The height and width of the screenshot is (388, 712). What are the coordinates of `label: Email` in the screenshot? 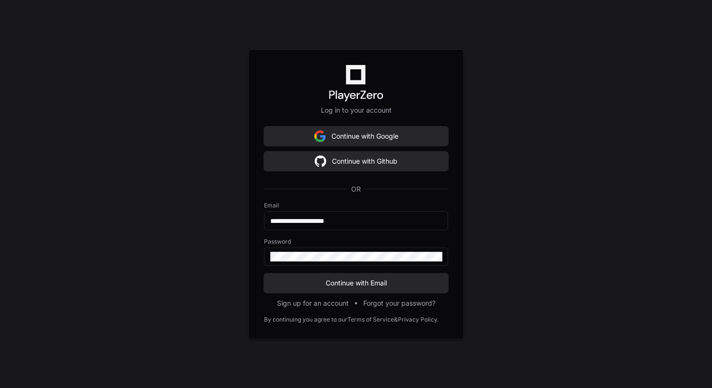 It's located at (356, 206).